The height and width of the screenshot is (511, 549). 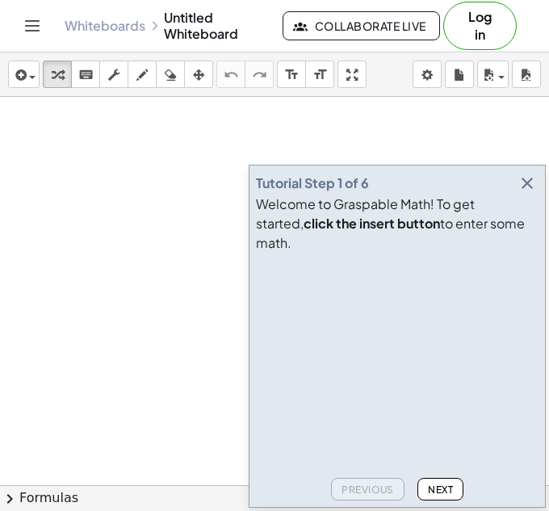 What do you see at coordinates (361, 26) in the screenshot?
I see `button: Collaborate Live` at bounding box center [361, 26].